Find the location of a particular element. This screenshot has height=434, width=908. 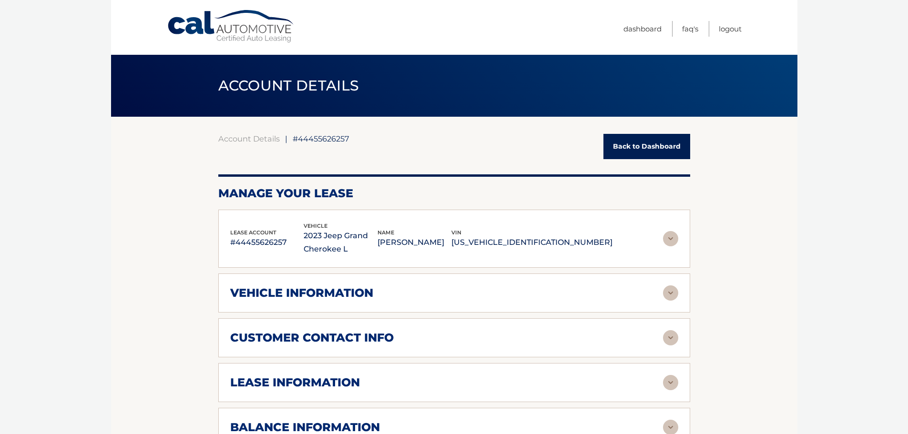

p: 2023 Jeep Grand Cherokee L is located at coordinates (340, 243).